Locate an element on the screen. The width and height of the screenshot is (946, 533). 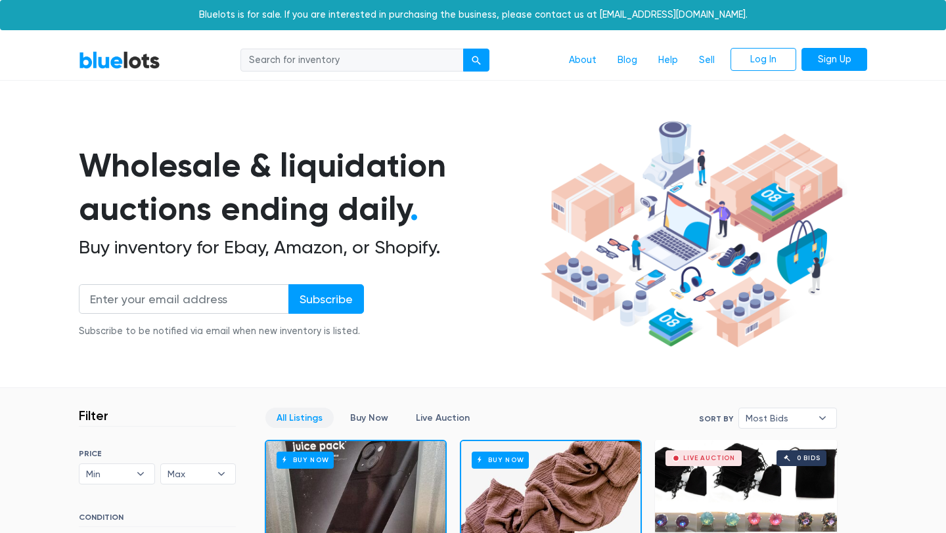
h6: PRICE is located at coordinates (157, 454).